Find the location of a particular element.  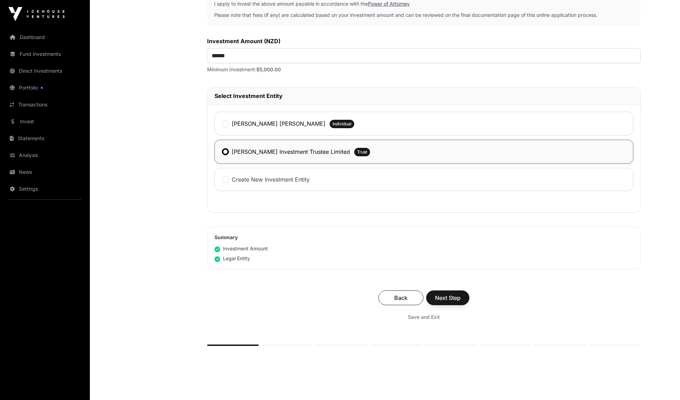

p: Minimum Investment: is located at coordinates (423, 69).